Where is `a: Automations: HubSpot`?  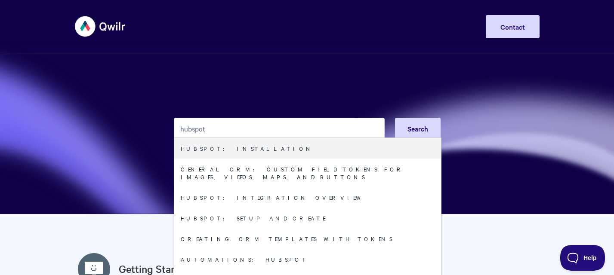
a: Automations: HubSpot is located at coordinates (307, 259).